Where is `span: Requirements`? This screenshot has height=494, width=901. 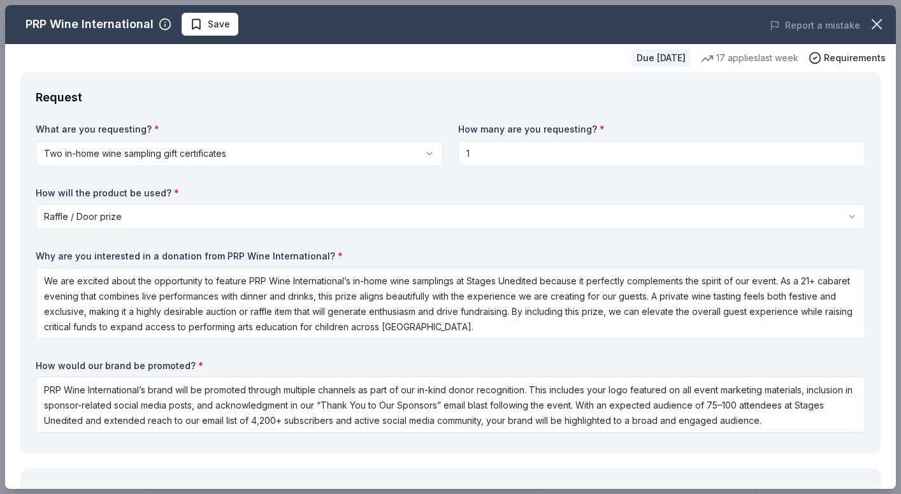 span: Requirements is located at coordinates (855, 58).